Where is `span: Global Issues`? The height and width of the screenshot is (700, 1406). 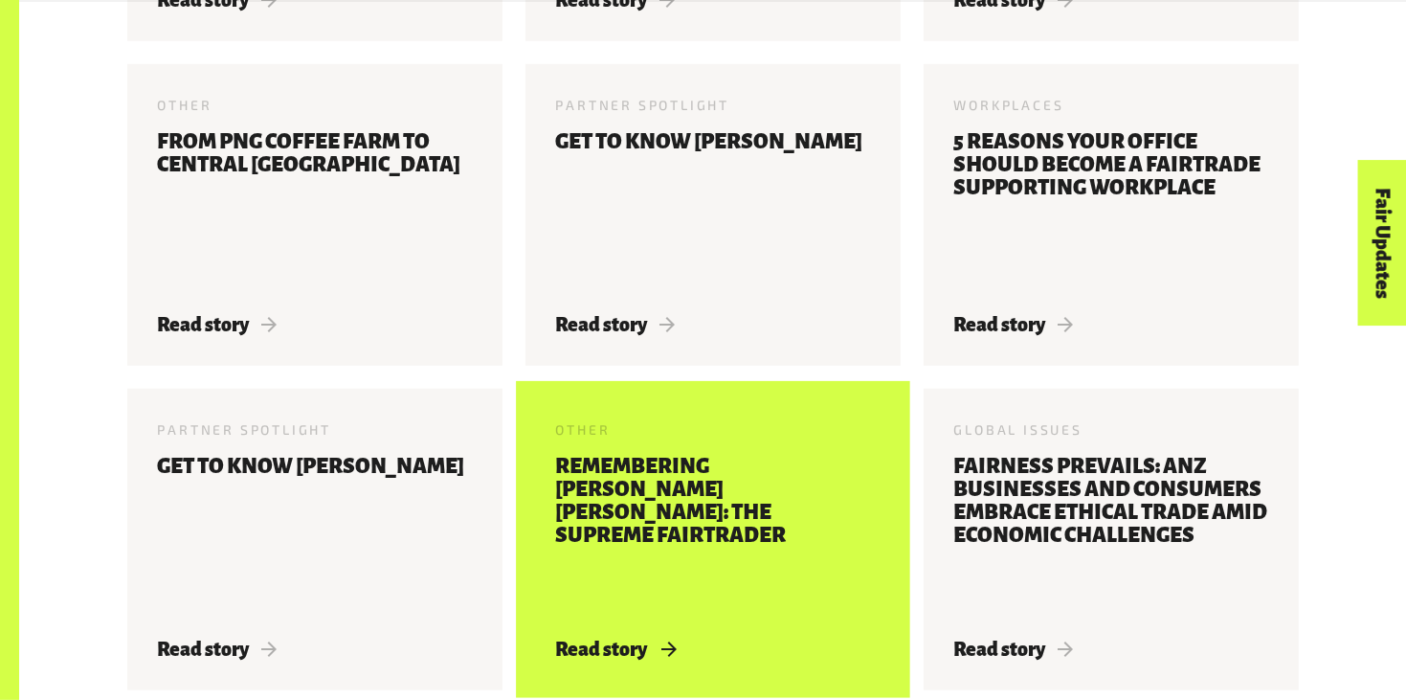
span: Global Issues is located at coordinates (1019, 429).